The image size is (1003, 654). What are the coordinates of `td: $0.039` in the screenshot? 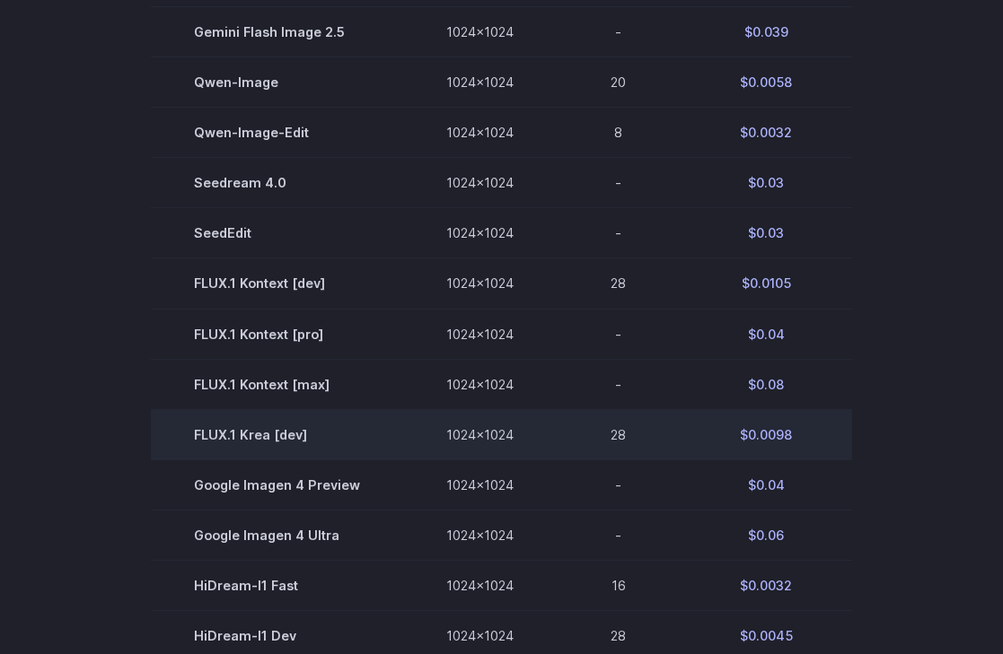 It's located at (766, 32).